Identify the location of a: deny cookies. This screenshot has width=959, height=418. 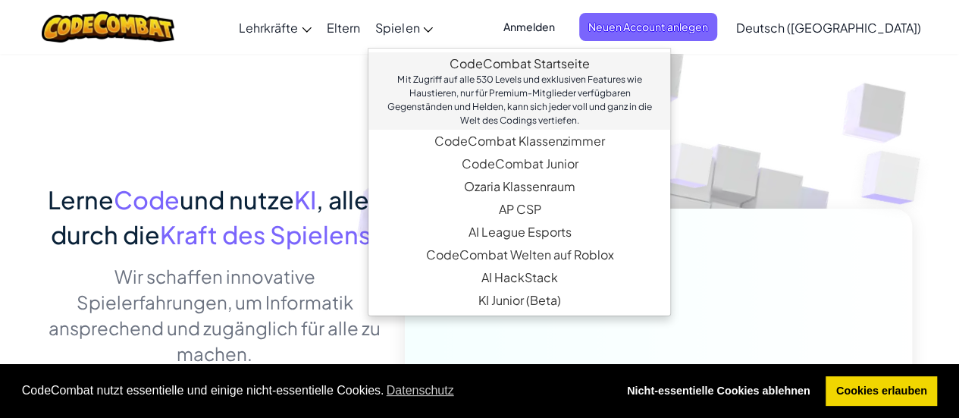
(718, 391).